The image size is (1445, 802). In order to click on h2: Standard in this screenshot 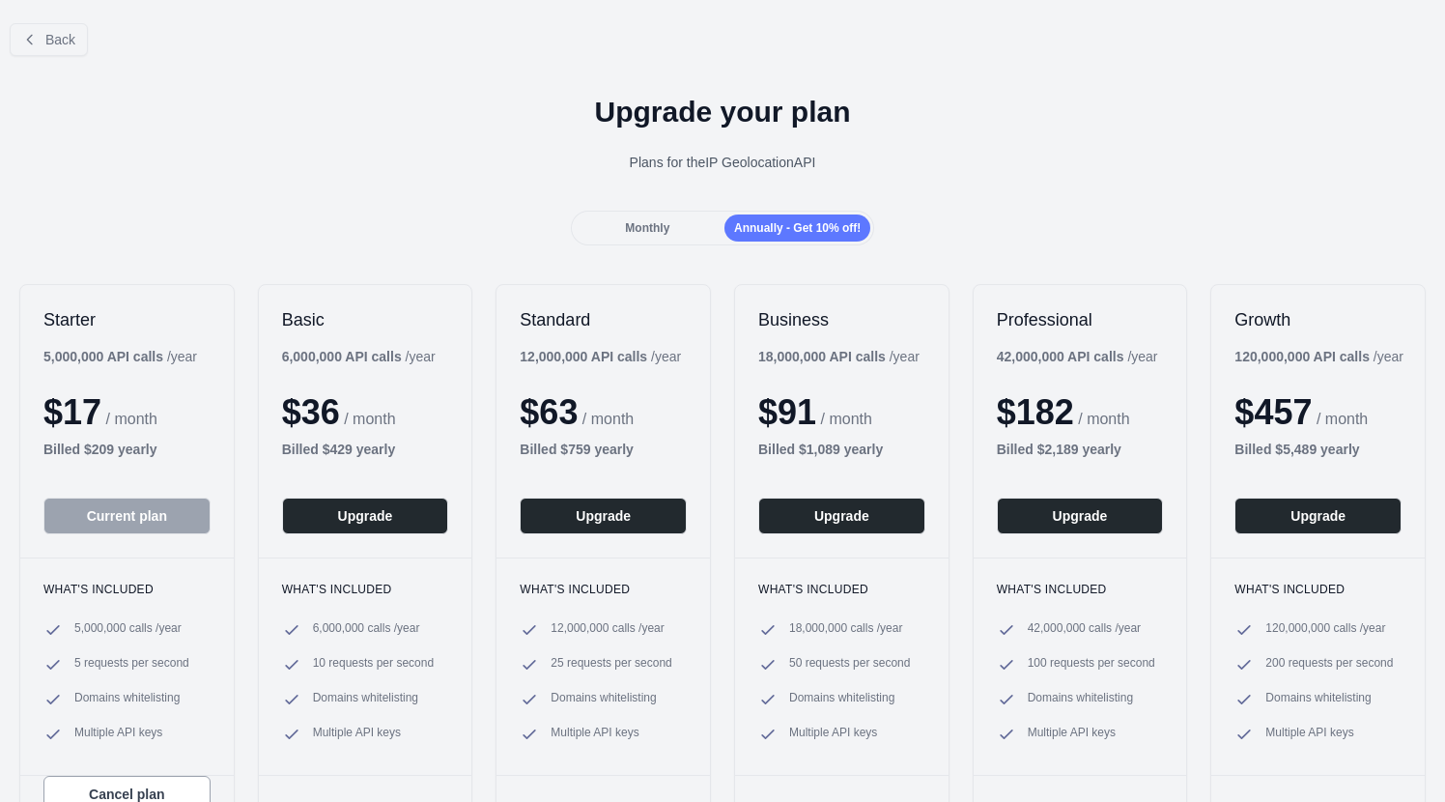, I will do `click(603, 320)`.